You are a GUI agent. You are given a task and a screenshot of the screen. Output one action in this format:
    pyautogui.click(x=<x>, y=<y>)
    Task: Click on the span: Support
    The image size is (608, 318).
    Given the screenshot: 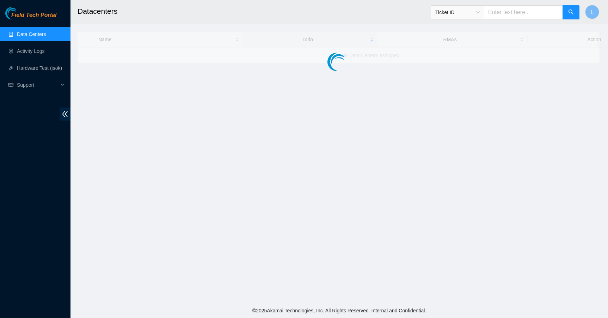 What is the action you would take?
    pyautogui.click(x=38, y=85)
    